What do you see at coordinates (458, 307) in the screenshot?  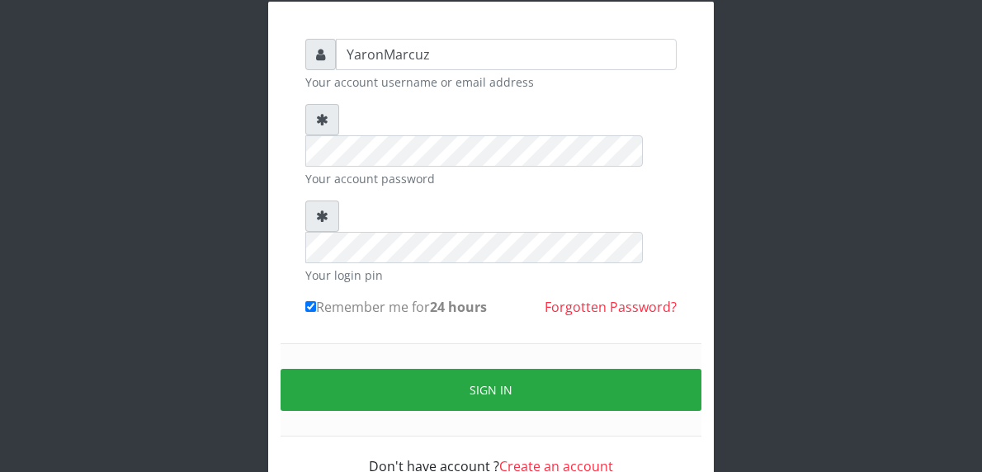 I see `b: 24 hours` at bounding box center [458, 307].